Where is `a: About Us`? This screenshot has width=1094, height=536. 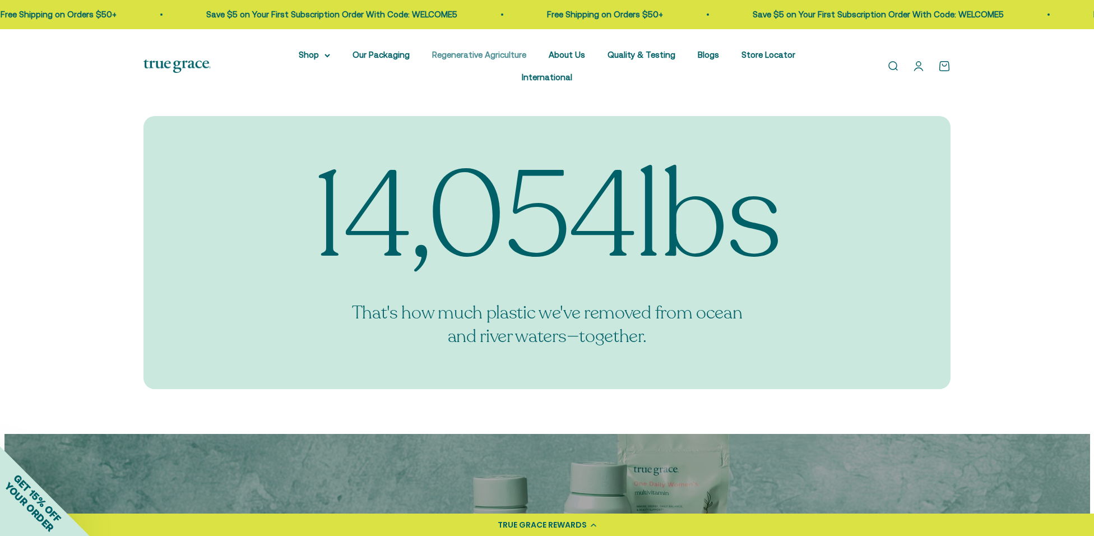
a: About Us is located at coordinates (567, 54).